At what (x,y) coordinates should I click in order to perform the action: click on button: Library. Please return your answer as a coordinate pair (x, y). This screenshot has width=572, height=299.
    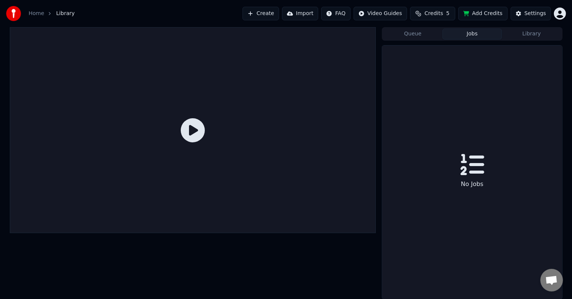
    Looking at the image, I should click on (531, 34).